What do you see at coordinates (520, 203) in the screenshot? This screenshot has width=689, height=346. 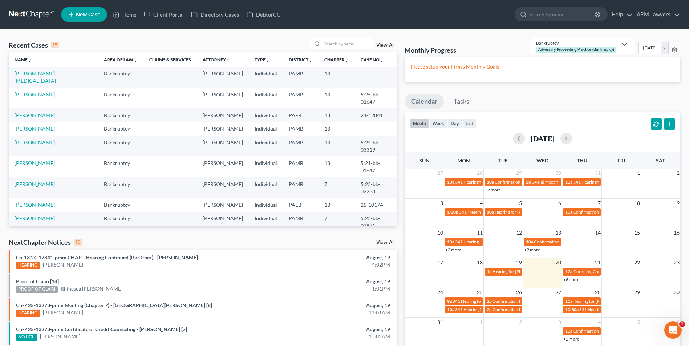 I see `span: 5` at bounding box center [520, 203].